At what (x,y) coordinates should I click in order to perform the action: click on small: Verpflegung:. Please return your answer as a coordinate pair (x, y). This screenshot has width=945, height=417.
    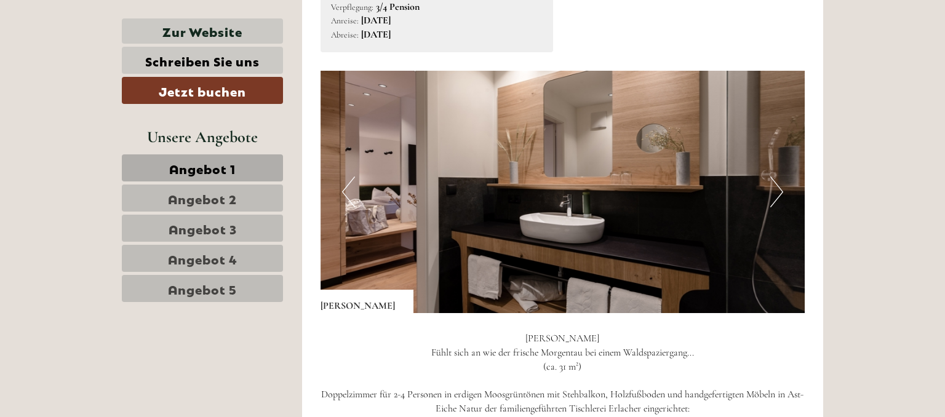
    Looking at the image, I should click on (352, 7).